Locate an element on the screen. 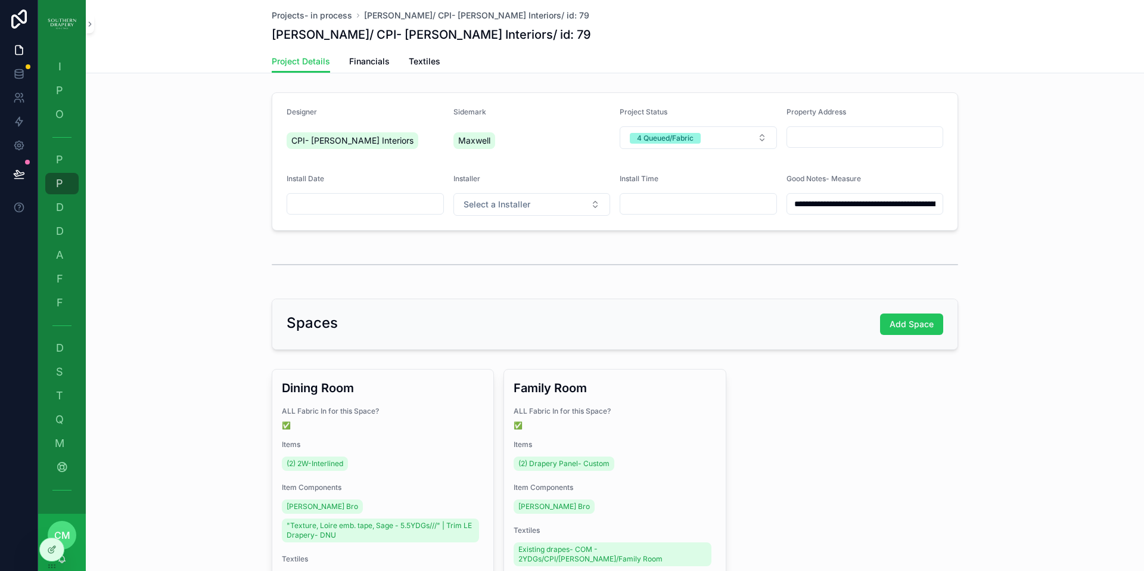 This screenshot has width=1144, height=571. a: Financials is located at coordinates (369, 63).